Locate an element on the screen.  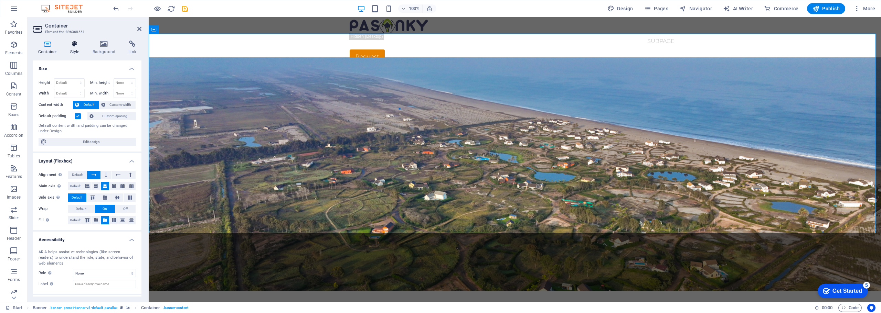
span: Publish is located at coordinates (826, 9).